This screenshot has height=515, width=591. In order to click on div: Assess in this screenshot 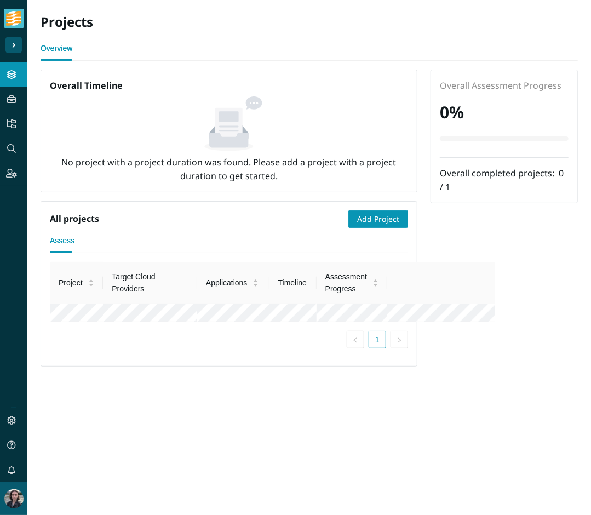, I will do `click(62, 241)`.